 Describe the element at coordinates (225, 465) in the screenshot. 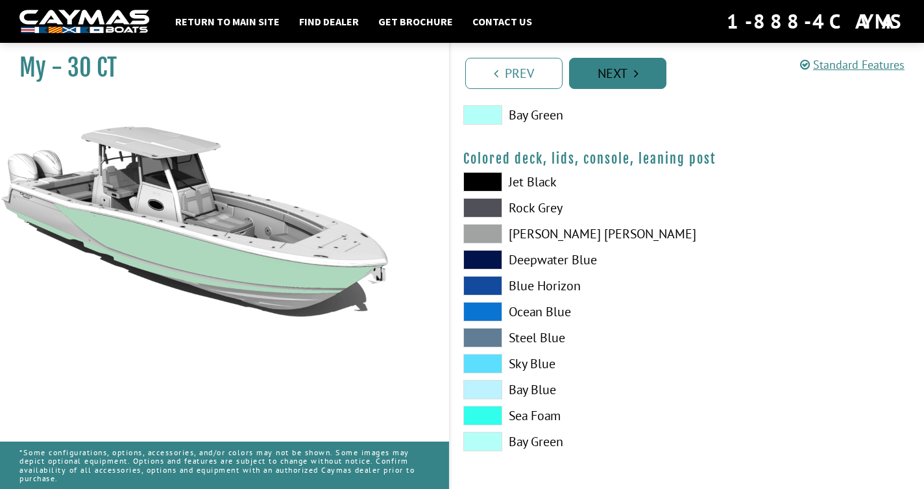

I see `p: *Some configurations, options, accessories, and/or colors may not be shown. Some images may depic...` at that location.